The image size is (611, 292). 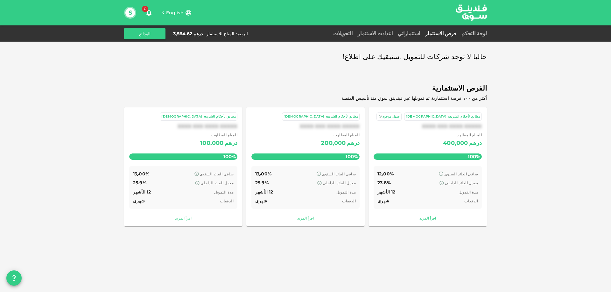 I want to click on div: 100,000, so click(x=212, y=144).